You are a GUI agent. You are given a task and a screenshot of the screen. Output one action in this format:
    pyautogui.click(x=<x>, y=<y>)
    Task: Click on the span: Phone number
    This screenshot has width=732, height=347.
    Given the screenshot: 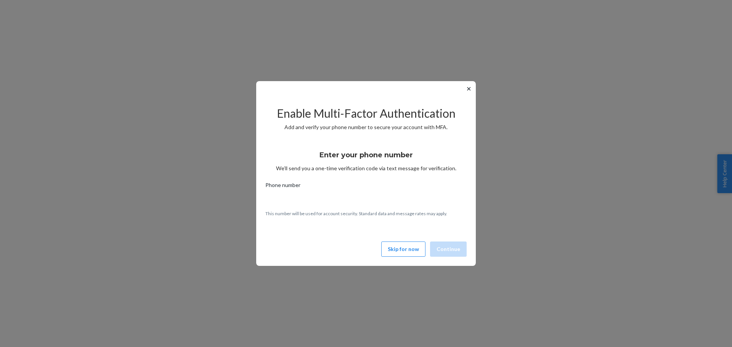 What is the action you would take?
    pyautogui.click(x=283, y=187)
    